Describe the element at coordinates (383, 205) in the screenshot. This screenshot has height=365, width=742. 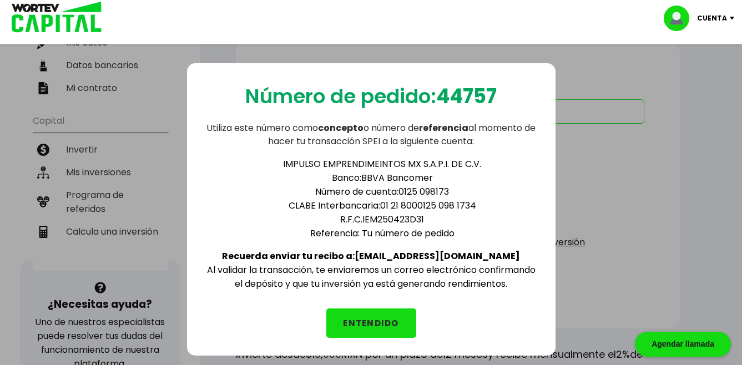
I see `li: CLABE Interbancaria: 01 21 8000125 098 1734` at that location.